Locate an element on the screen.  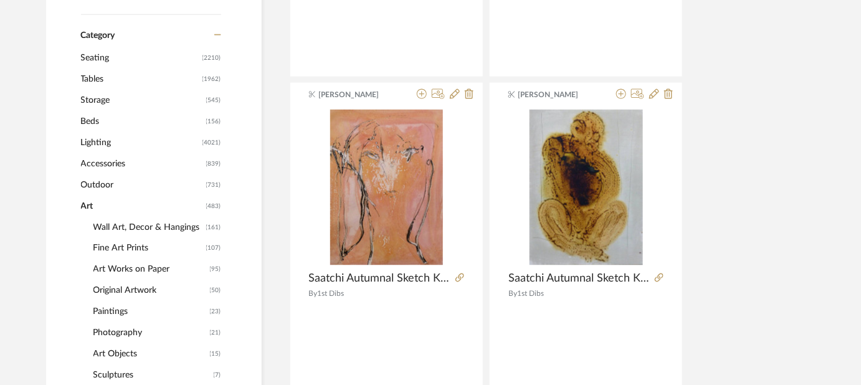
span: Accessories is located at coordinates (142, 164).